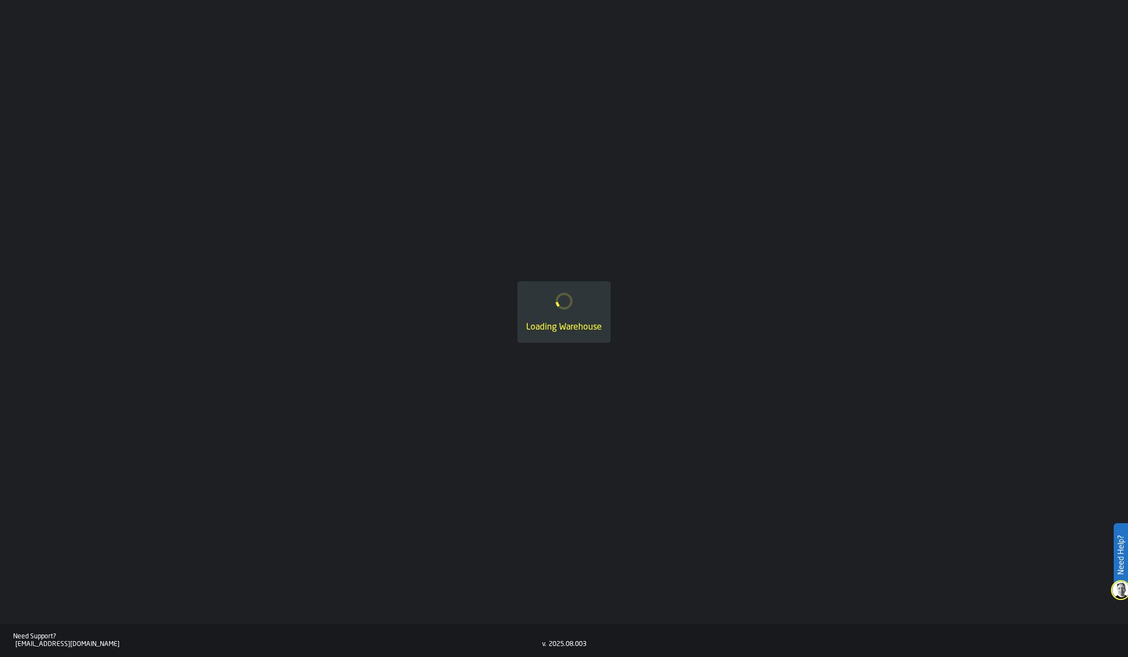 This screenshot has width=1128, height=657. What do you see at coordinates (567, 644) in the screenshot?
I see `div: 2025.08.003` at bounding box center [567, 644].